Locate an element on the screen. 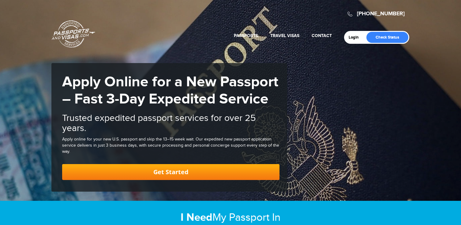 Image resolution: width=461 pixels, height=225 pixels. a: Get Started is located at coordinates (171, 172).